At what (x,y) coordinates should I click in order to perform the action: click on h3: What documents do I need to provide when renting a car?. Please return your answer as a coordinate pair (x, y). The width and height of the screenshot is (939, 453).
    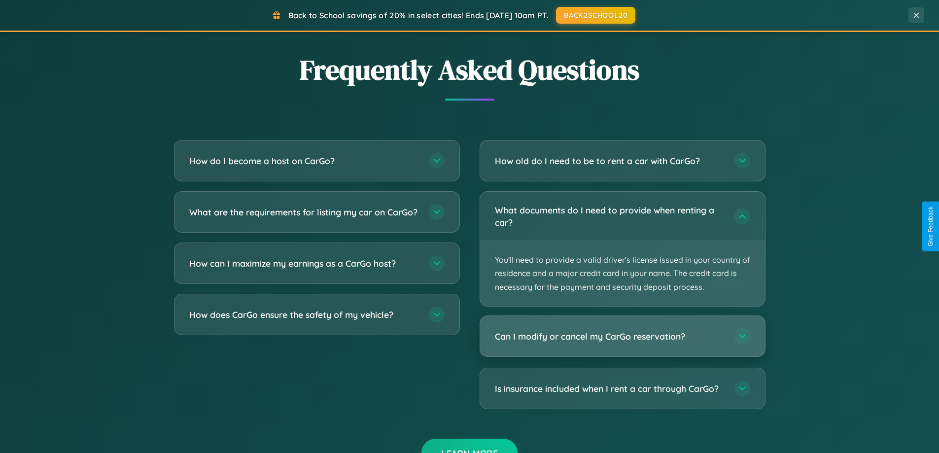
    Looking at the image, I should click on (610, 216).